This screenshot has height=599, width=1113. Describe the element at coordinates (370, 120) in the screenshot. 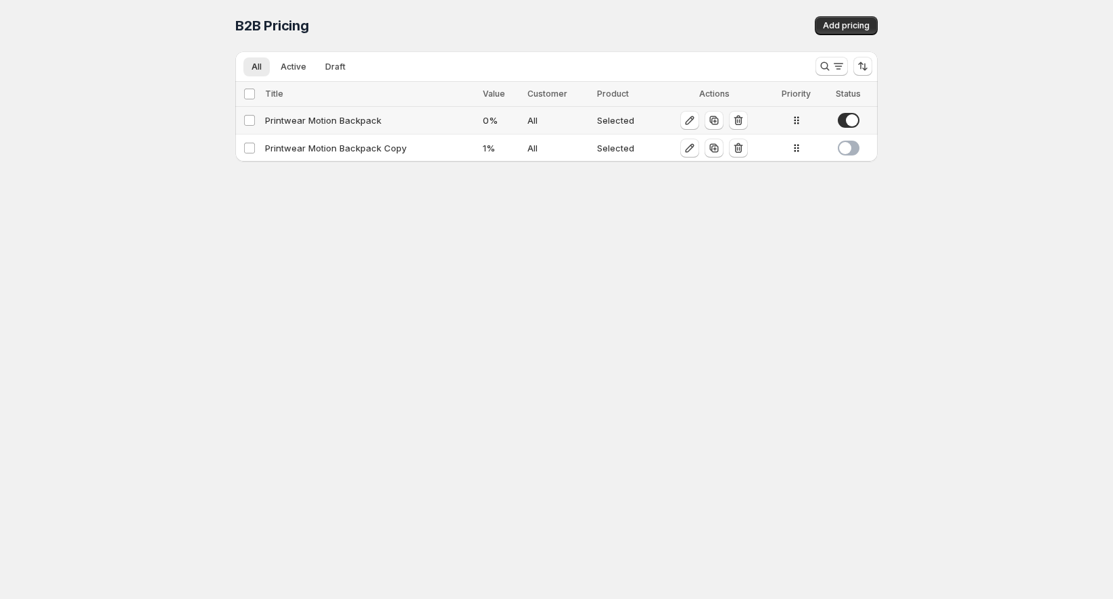

I see `div: Printwear Motion Backpack` at that location.